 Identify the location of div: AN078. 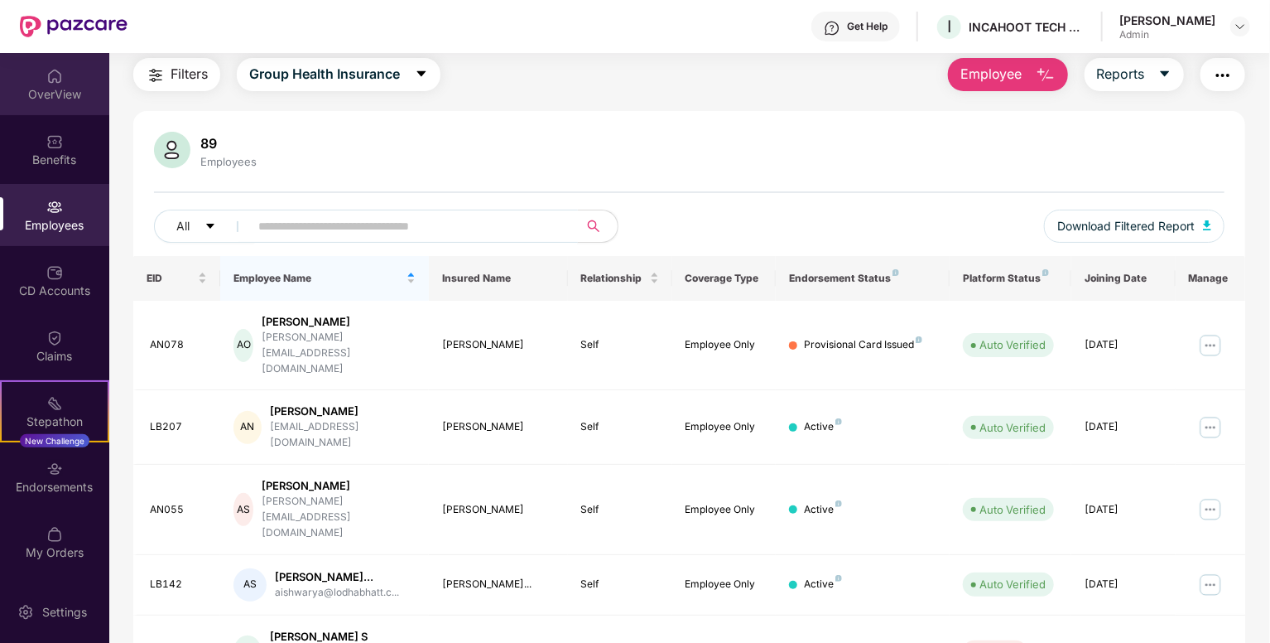
(178, 344).